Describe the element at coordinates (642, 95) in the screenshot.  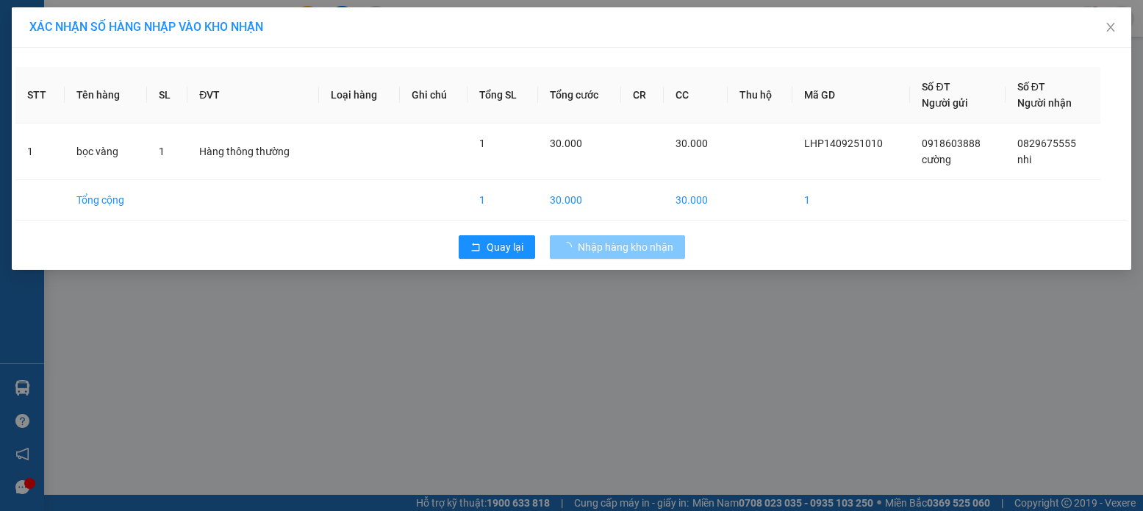
I see `th: CR` at that location.